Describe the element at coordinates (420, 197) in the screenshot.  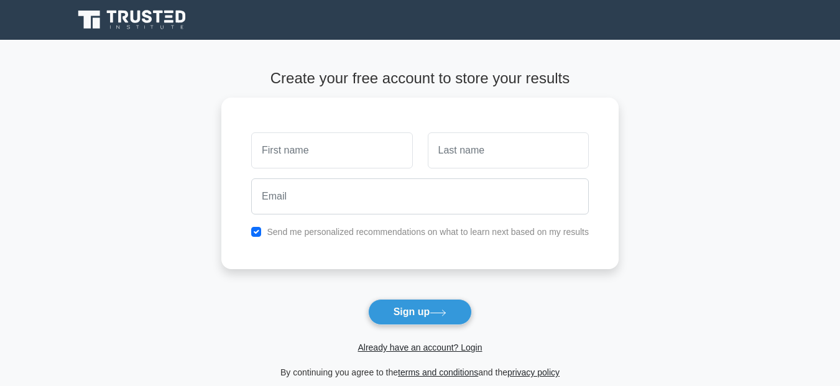
I see `input: Email` at that location.